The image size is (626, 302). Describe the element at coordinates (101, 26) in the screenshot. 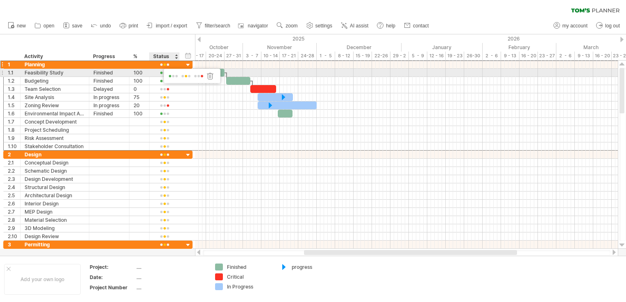

I see `a: undo` at that location.